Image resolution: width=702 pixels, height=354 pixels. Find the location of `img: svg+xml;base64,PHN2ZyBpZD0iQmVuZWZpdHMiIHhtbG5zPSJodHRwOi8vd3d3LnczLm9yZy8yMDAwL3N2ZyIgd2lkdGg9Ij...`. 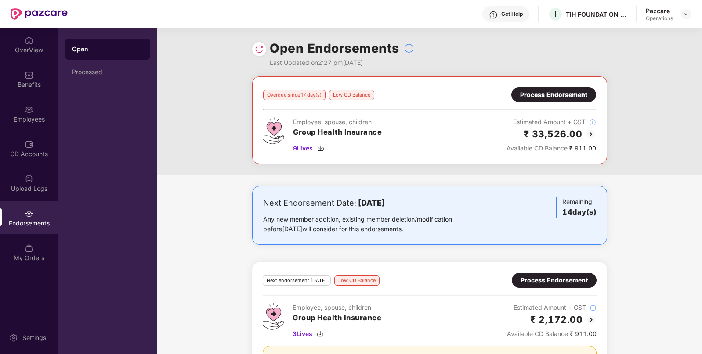

img: svg+xml;base64,PHN2ZyBpZD0iQmVuZWZpdHMiIHhtbG5zPSJodHRwOi8vd3d3LnczLm9yZy8yMDAwL3N2ZyIgd2lkdGg9Ij... is located at coordinates (29, 75).